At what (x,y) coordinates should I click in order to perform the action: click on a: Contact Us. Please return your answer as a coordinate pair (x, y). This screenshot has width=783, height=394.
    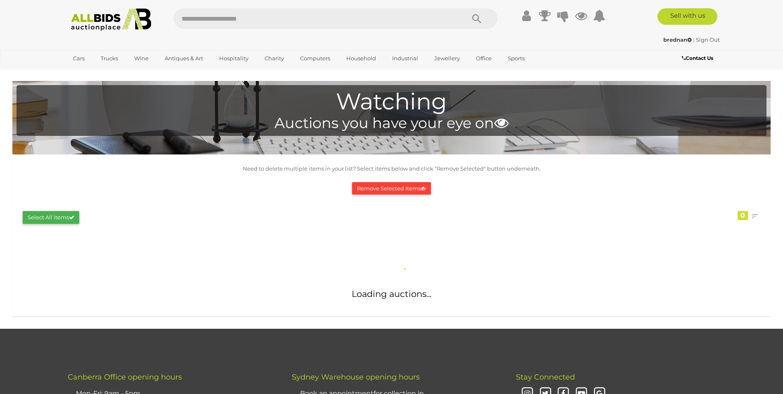
    Looking at the image, I should click on (698, 58).